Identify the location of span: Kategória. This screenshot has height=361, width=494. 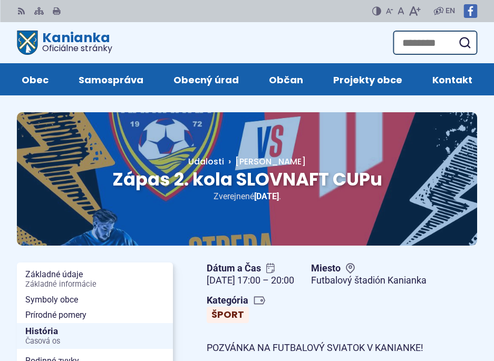
(236, 300).